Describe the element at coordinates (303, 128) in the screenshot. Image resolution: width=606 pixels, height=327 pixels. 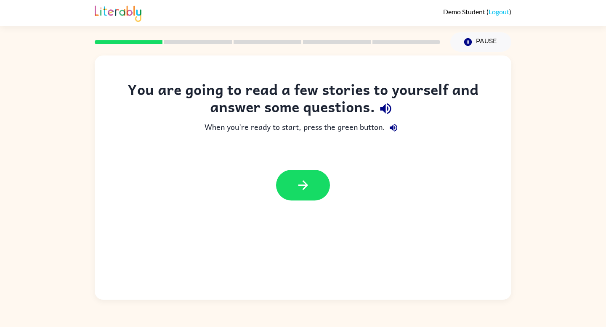
I see `div: When you're ready to start, press the green button.` at that location.